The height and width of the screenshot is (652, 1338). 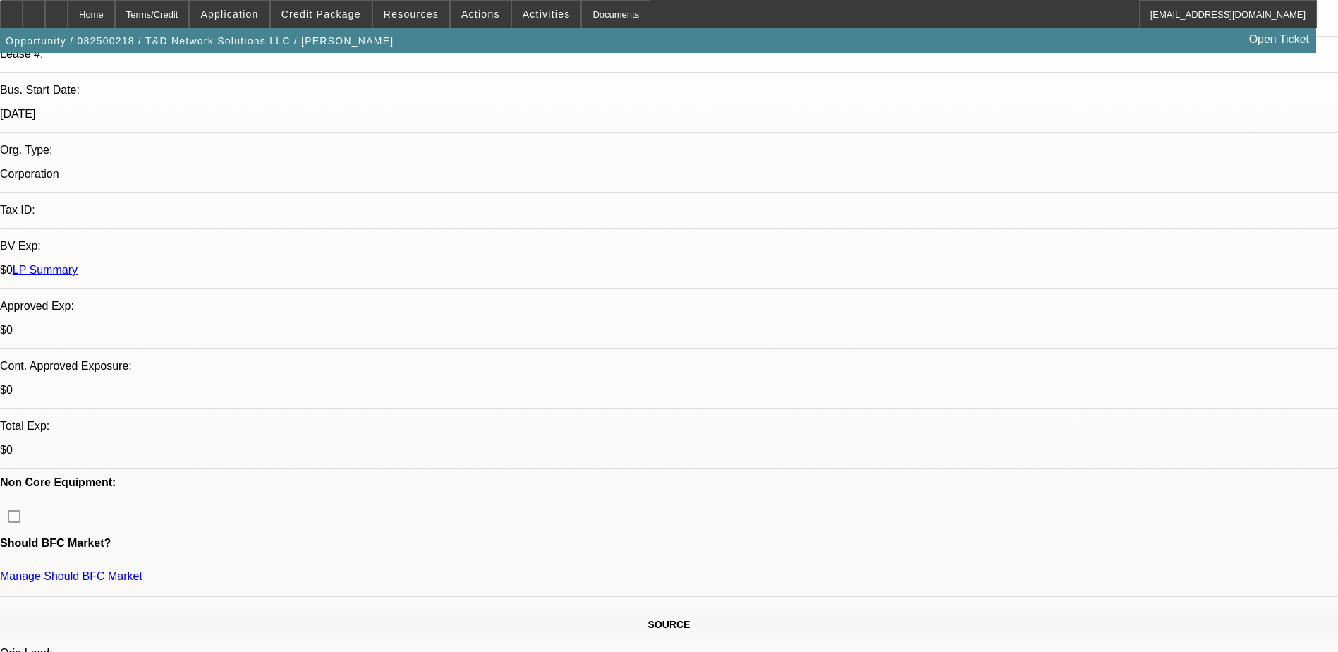 What do you see at coordinates (669, 624) in the screenshot?
I see `span: SOURCE` at bounding box center [669, 624].